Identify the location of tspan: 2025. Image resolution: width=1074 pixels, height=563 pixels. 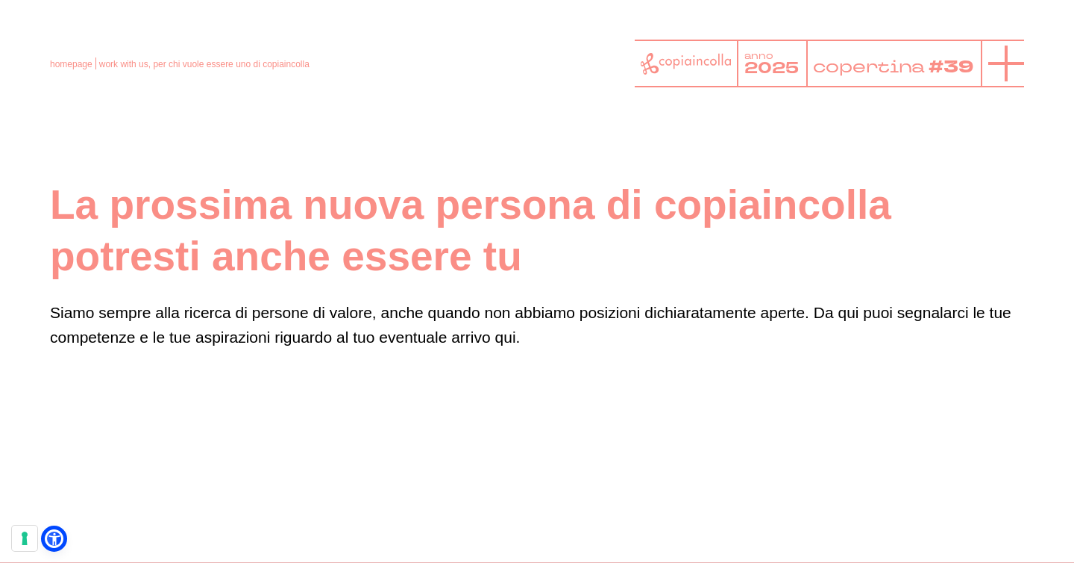
(771, 68).